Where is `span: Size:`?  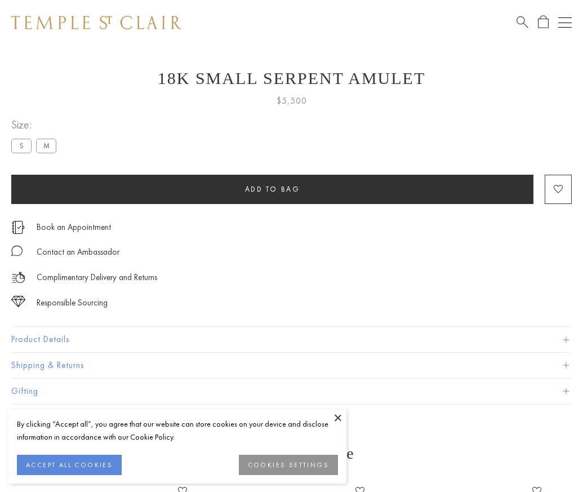 span: Size: is located at coordinates (36, 124).